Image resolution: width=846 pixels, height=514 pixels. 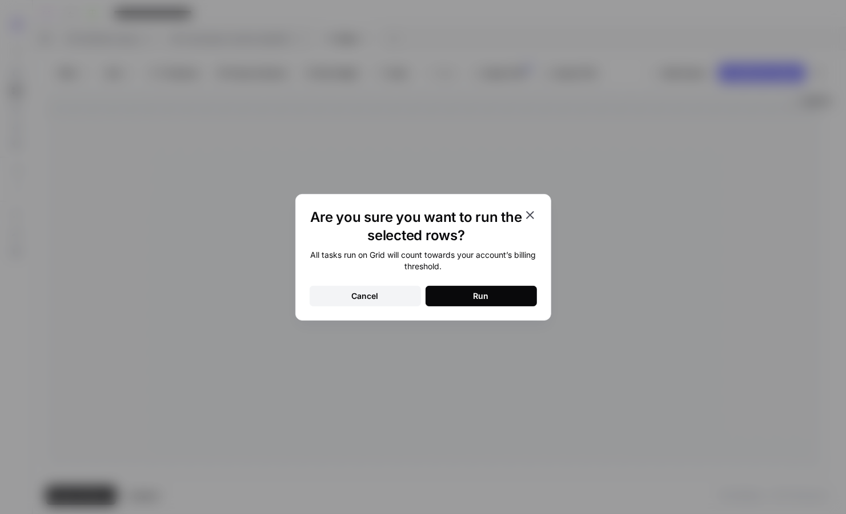 I want to click on div: Run, so click(x=481, y=296).